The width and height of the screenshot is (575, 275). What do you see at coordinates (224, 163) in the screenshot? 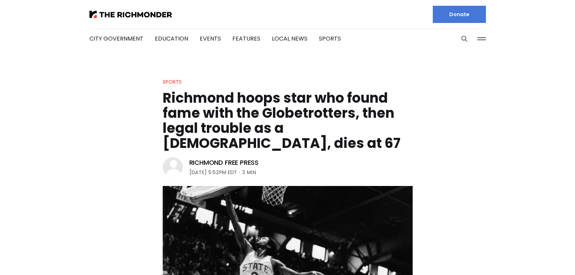
I see `a: Richmond Free Press` at bounding box center [224, 163].